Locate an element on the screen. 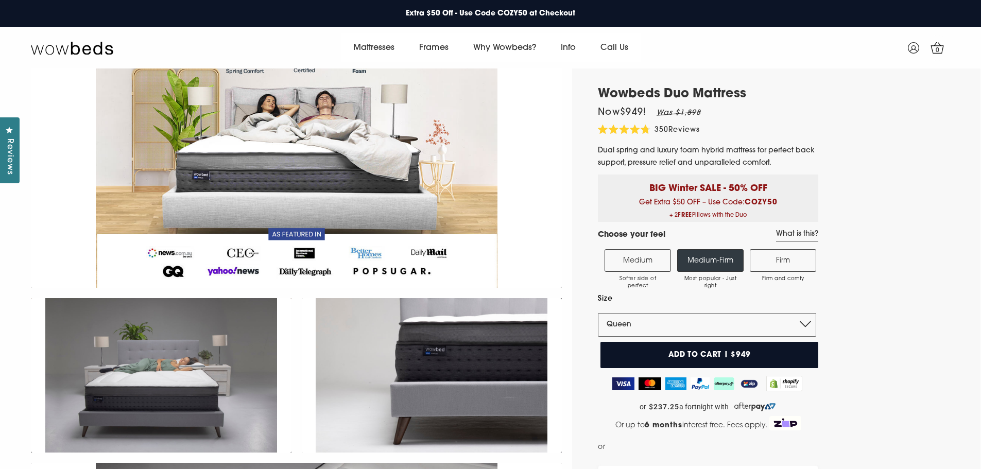 The width and height of the screenshot is (981, 469). label: Firm is located at coordinates (783, 261).